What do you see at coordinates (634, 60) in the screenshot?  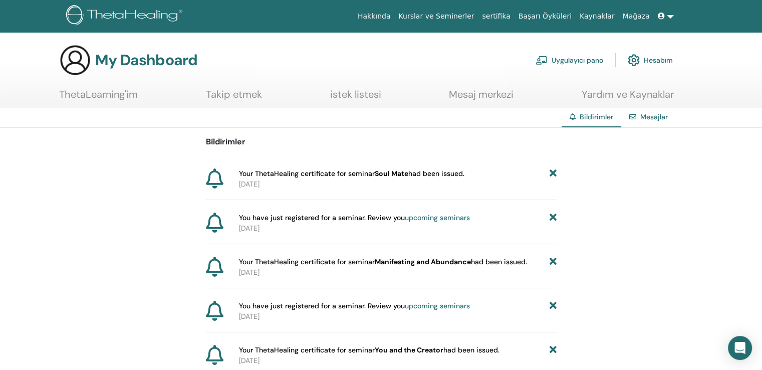 I see `img: cog.svg` at bounding box center [634, 60].